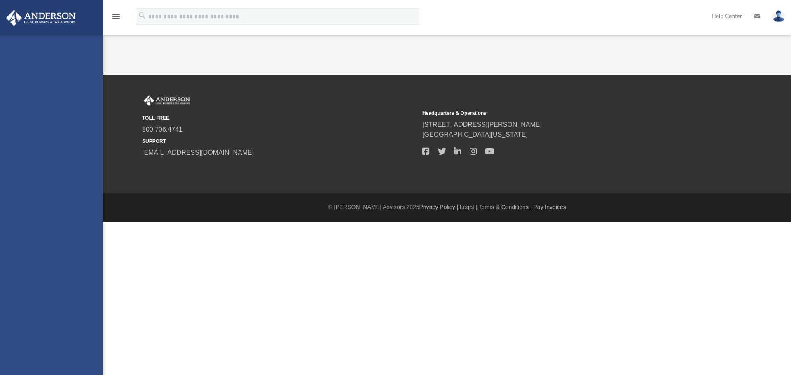 This screenshot has height=375, width=791. I want to click on small: SUPPORT, so click(279, 141).